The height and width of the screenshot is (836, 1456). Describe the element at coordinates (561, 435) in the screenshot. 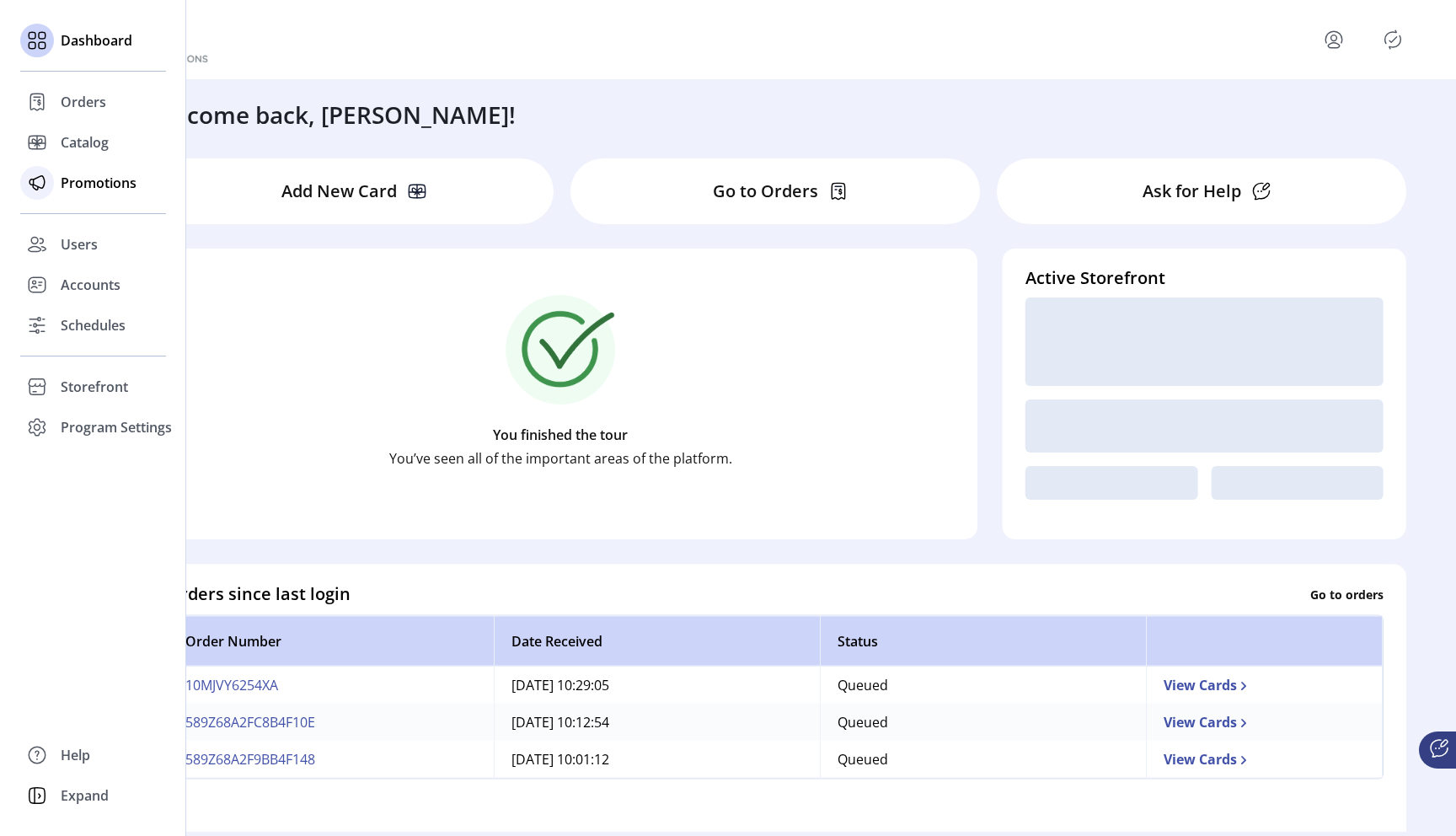

I see `p: You finished the tour` at that location.